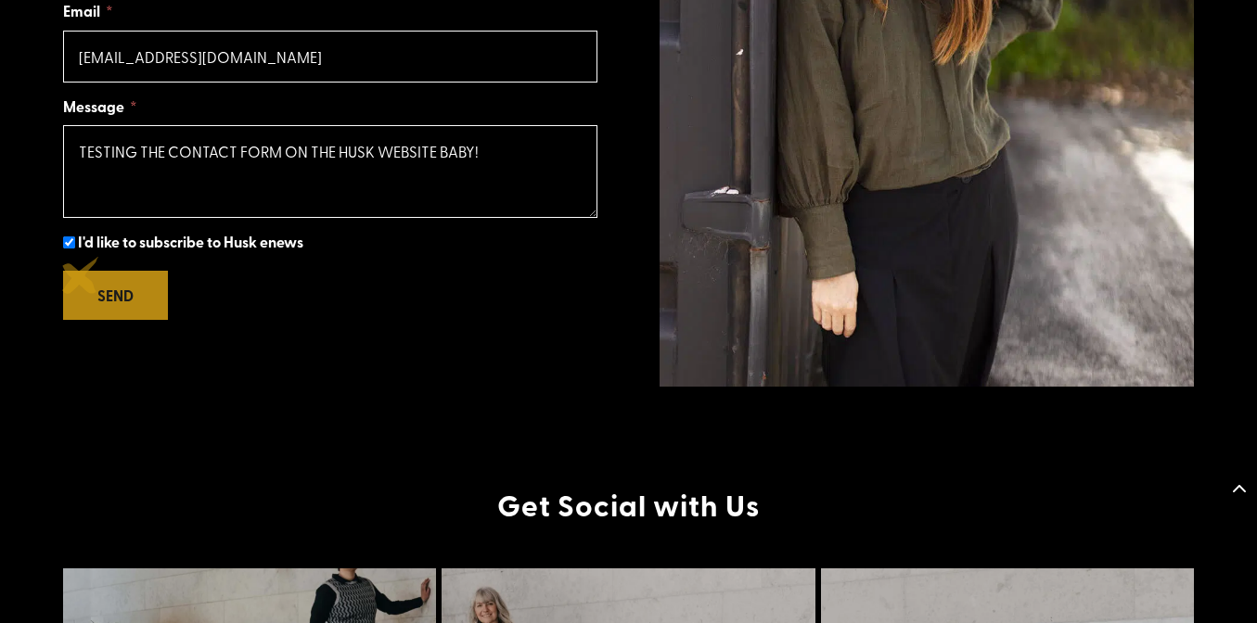 This screenshot has height=623, width=1257. I want to click on a: Get Social with Us, so click(628, 505).